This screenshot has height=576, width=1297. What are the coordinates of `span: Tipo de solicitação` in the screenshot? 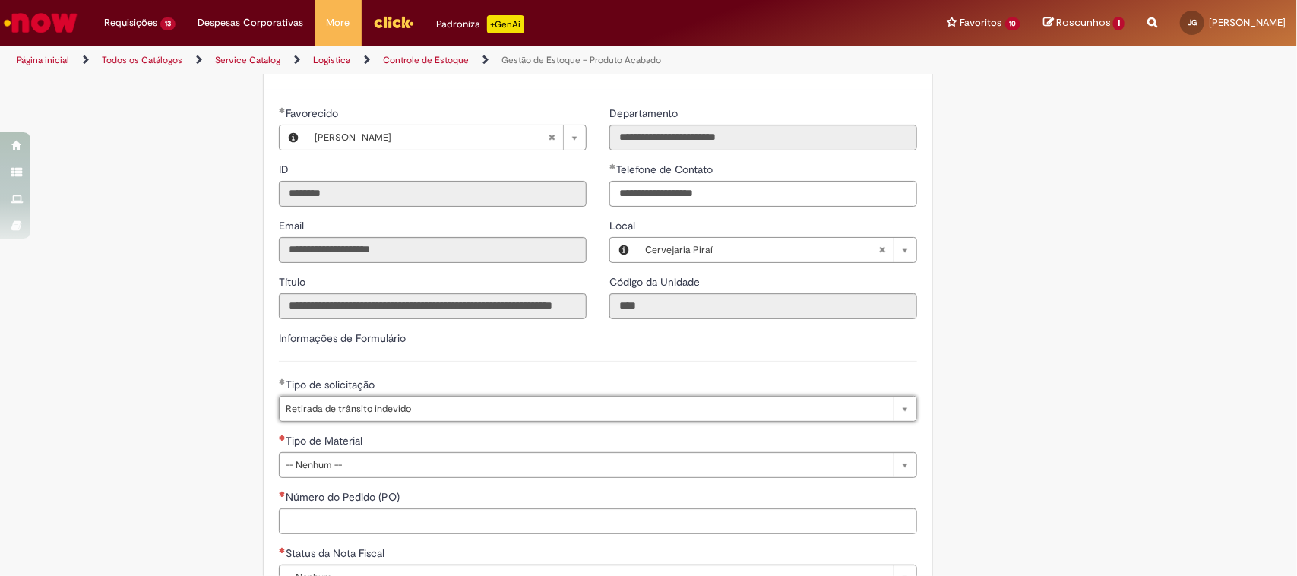 It's located at (331, 384).